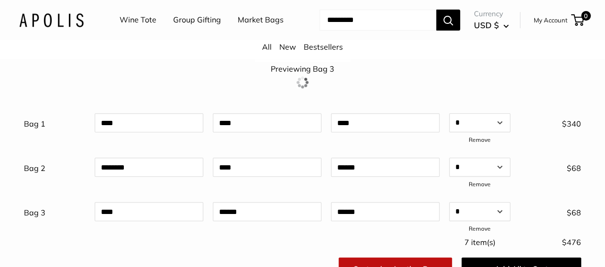 This screenshot has height=267, width=605. Describe the element at coordinates (197, 20) in the screenshot. I see `a: Group Gifting` at that location.